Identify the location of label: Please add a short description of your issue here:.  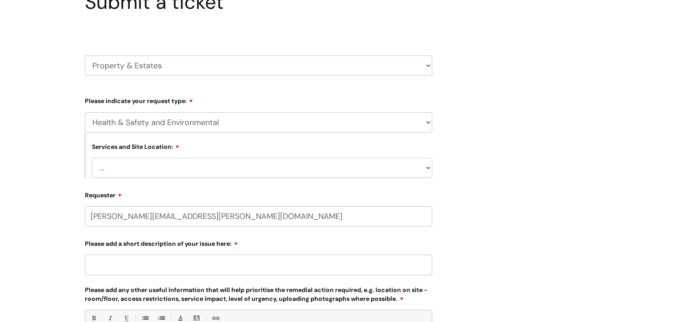
(259, 242).